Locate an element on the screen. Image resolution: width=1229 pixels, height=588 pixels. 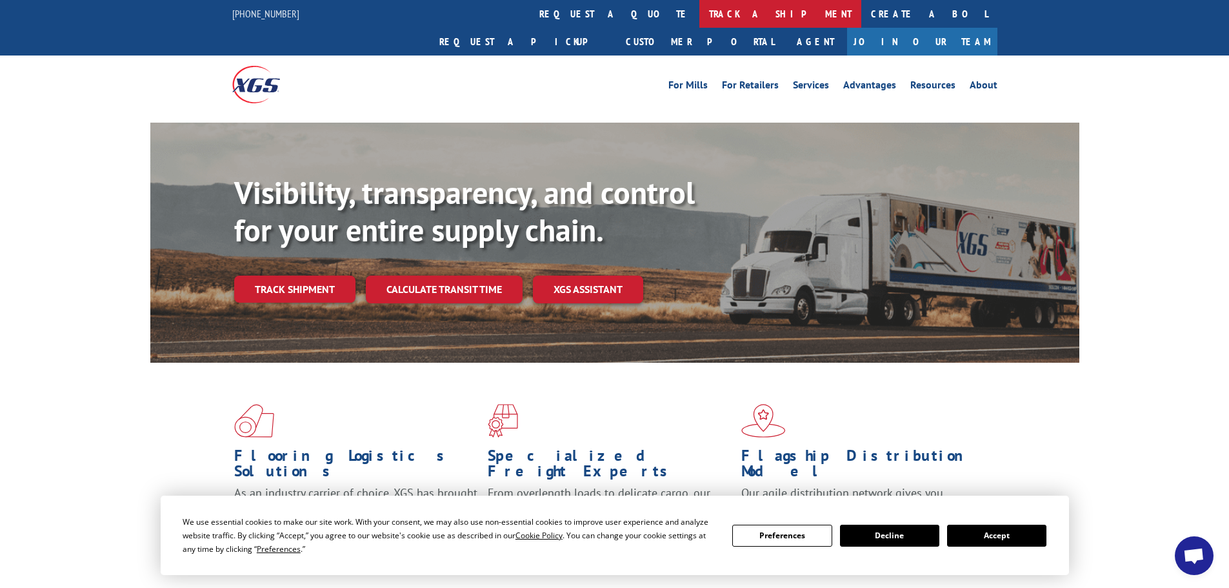
a: For Retailers is located at coordinates (750, 87).